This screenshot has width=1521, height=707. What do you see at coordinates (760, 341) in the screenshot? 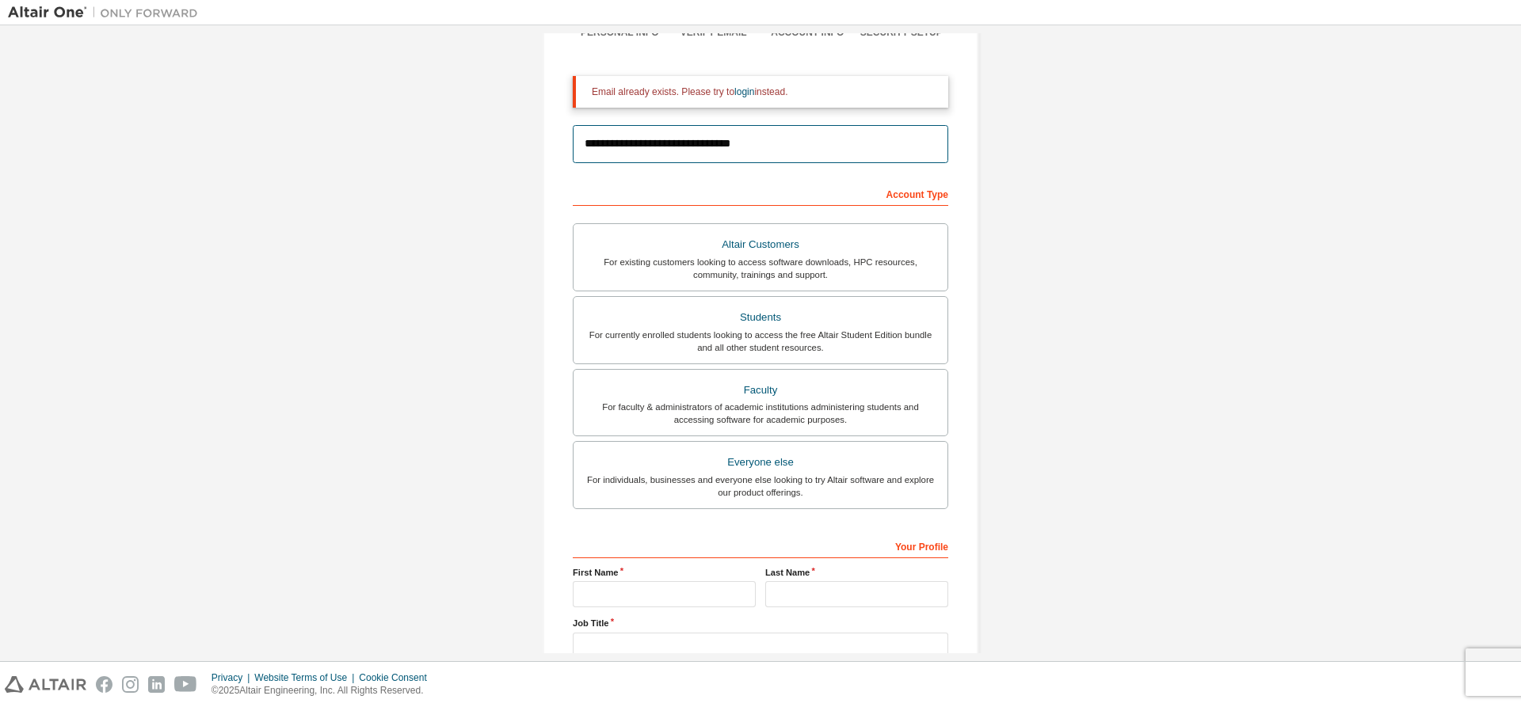
I see `div: For currently enrolled students looking to access the free Altair Student Edition bundle and all ...` at bounding box center [760, 341].